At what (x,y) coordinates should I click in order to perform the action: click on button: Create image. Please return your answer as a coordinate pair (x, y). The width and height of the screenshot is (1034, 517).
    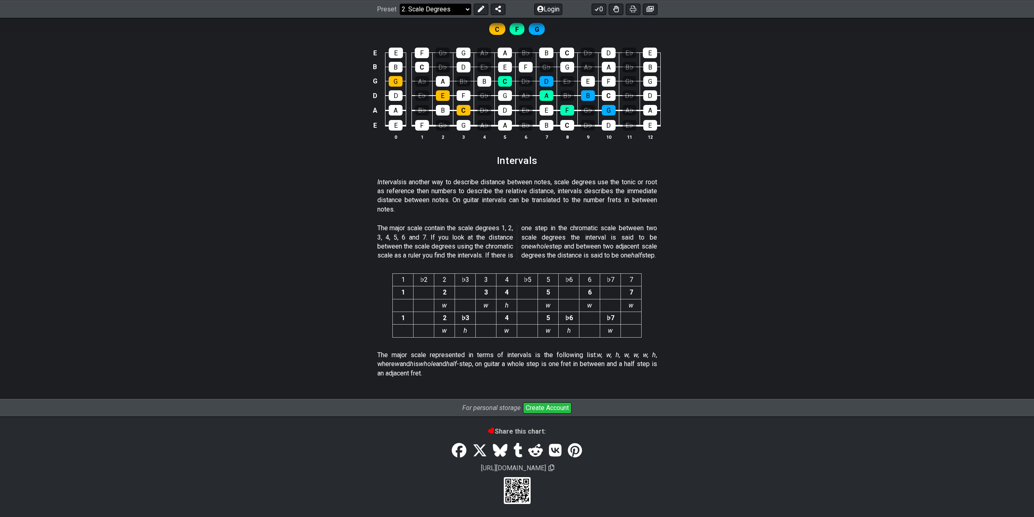
    Looking at the image, I should click on (650, 9).